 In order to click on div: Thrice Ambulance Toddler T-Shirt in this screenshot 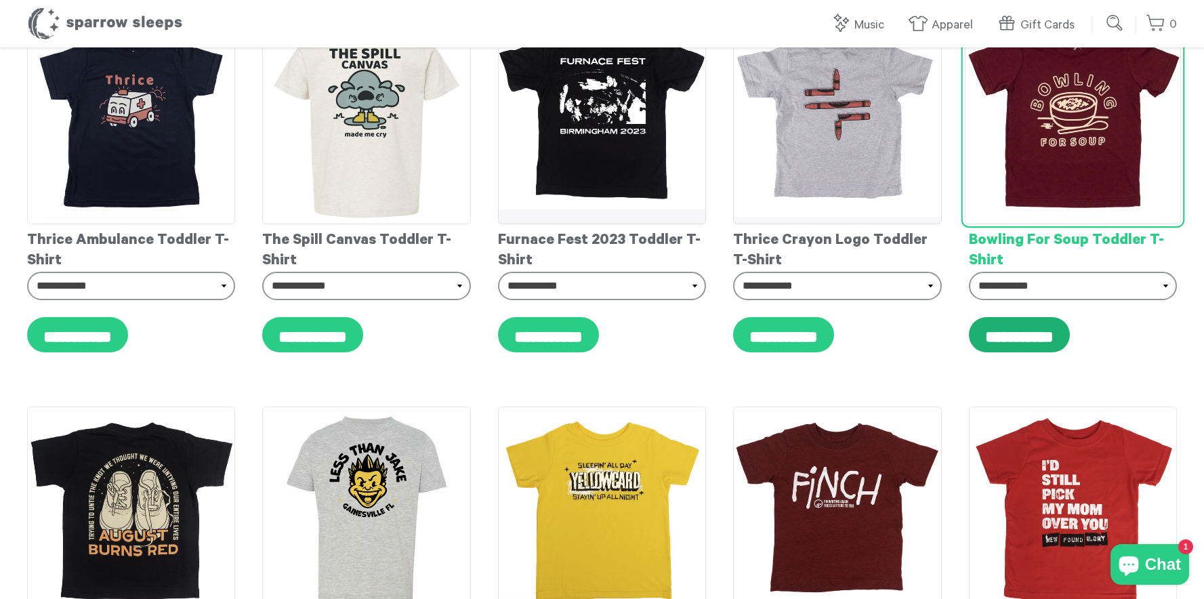, I will do `click(131, 248)`.